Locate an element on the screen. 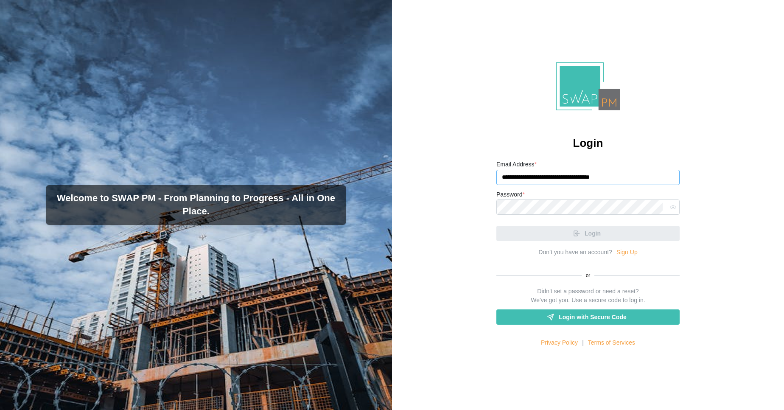 This screenshot has width=784, height=410. div: or is located at coordinates (588, 275).